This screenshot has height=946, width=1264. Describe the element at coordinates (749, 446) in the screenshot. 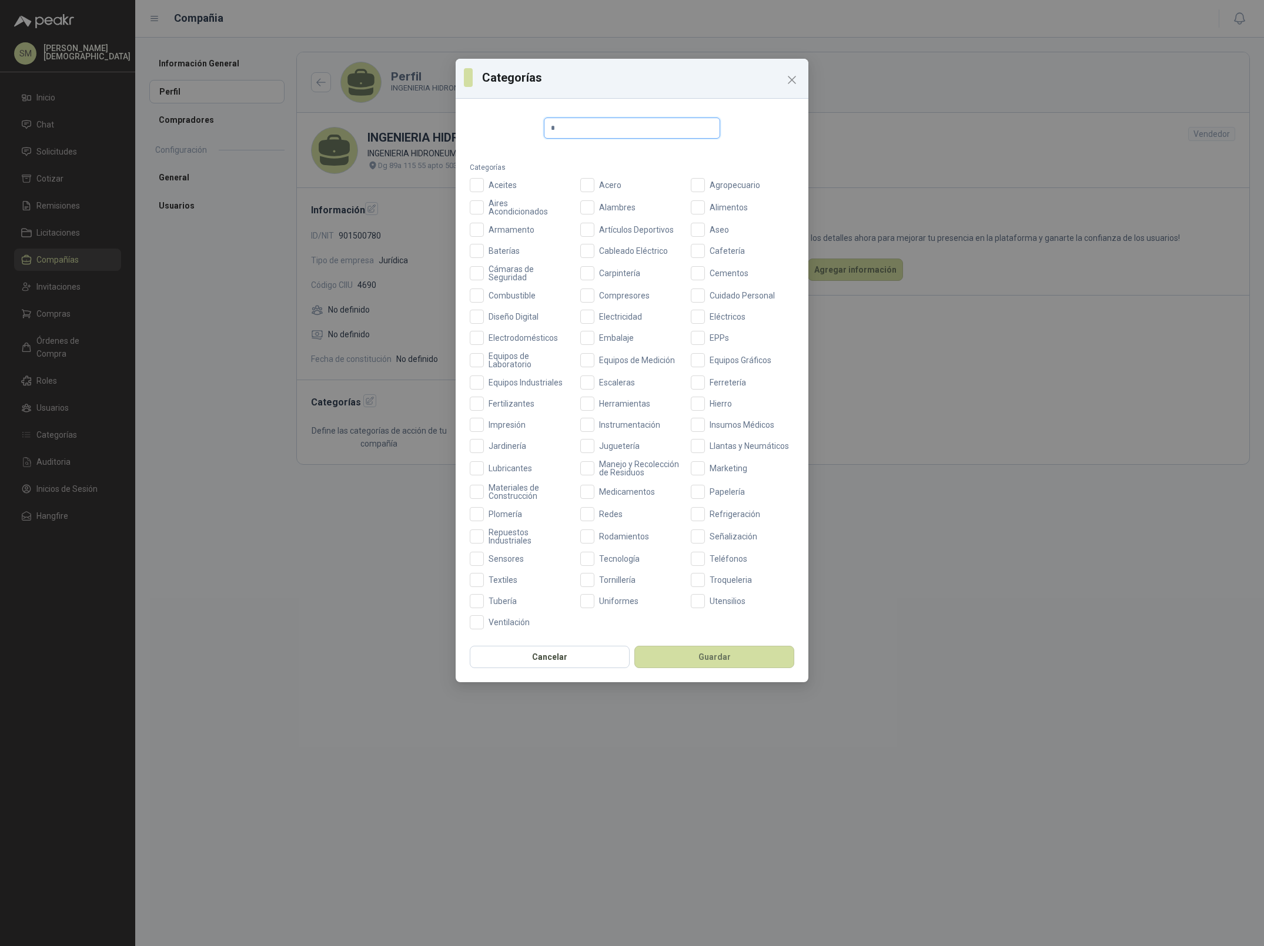

I see `span: Llantas y Neumáticos` at that location.